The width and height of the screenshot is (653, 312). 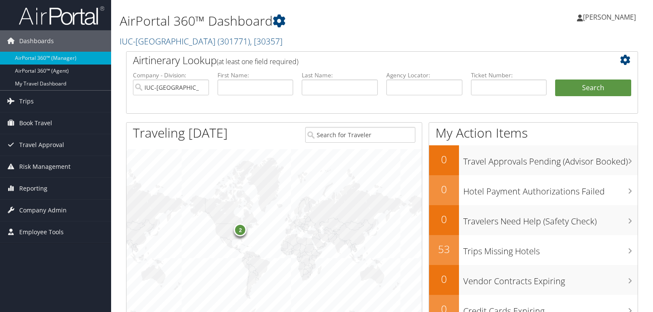 I want to click on h2: 53, so click(x=444, y=249).